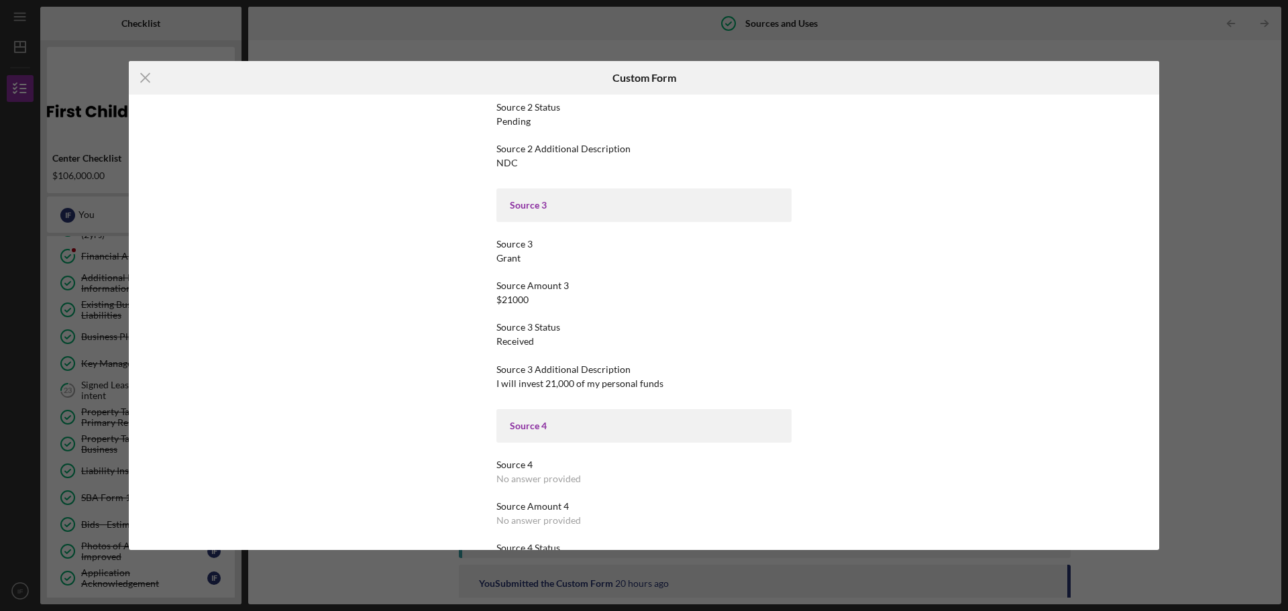  I want to click on div: Source 4 Status, so click(644, 548).